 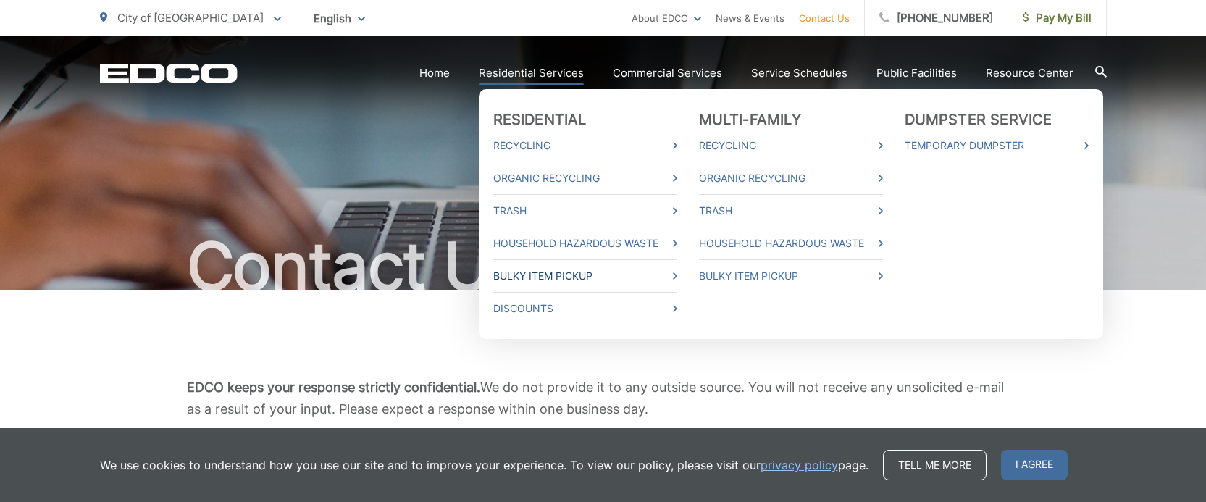 What do you see at coordinates (540, 120) in the screenshot?
I see `a: Residential` at bounding box center [540, 120].